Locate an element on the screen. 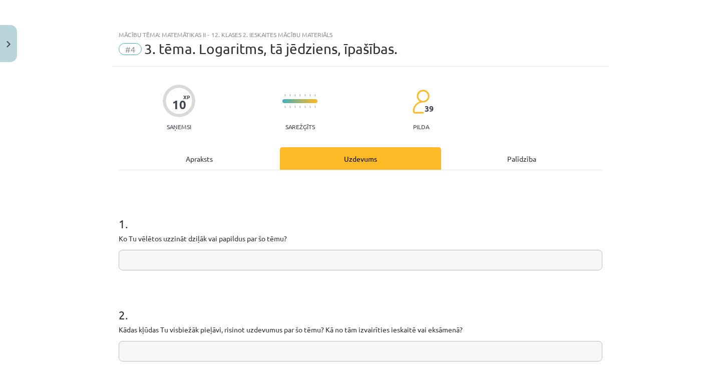 This screenshot has width=721, height=366. div: Uzdevums is located at coordinates (360, 158).